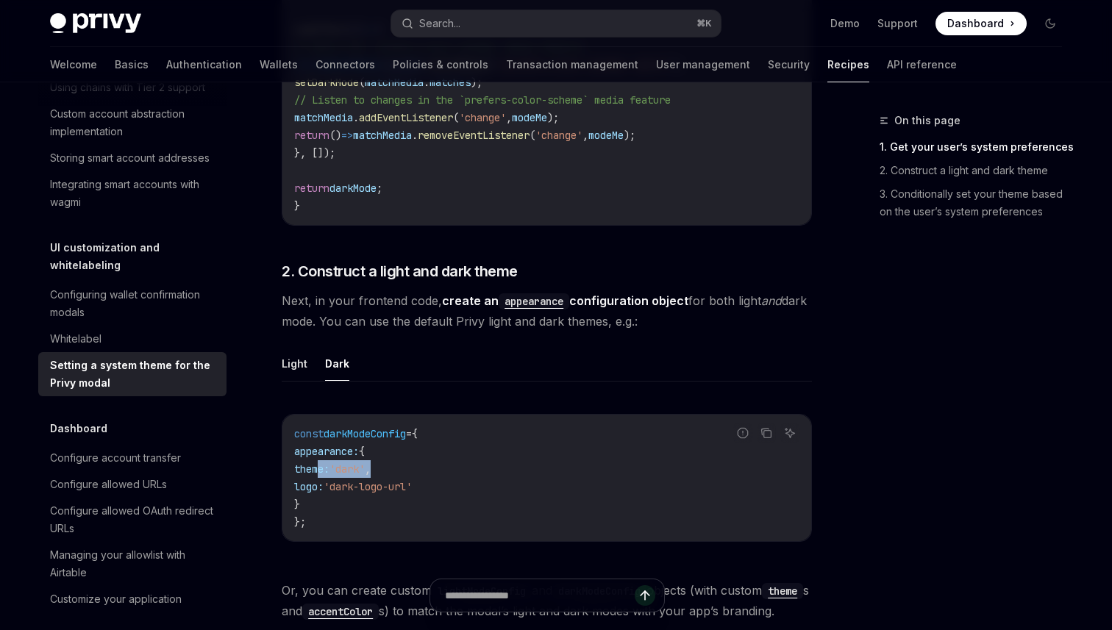 The height and width of the screenshot is (630, 1112). I want to click on div: Search..., so click(440, 24).